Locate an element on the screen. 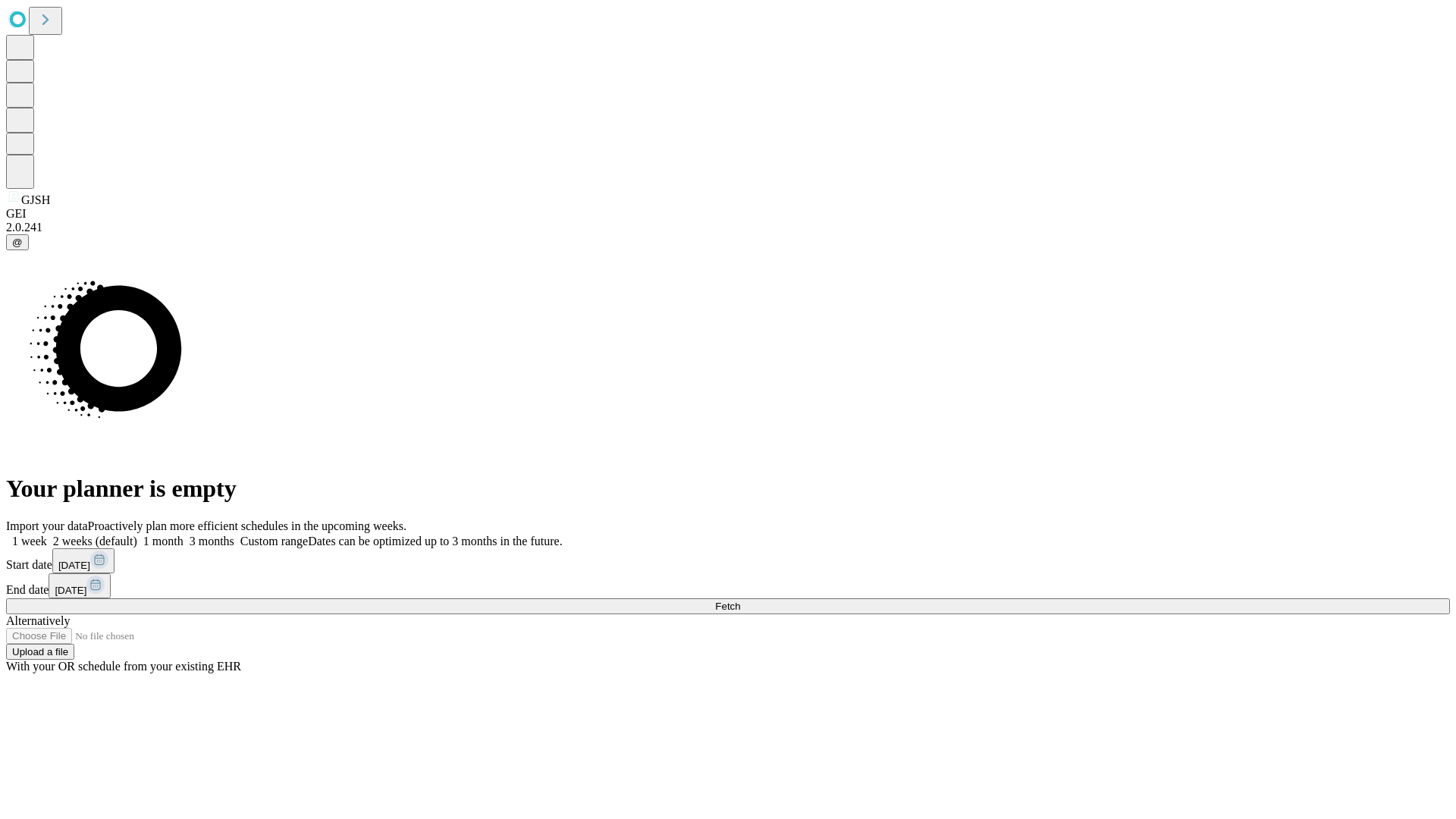 This screenshot has height=819, width=1456. span: Fetch is located at coordinates (727, 606).